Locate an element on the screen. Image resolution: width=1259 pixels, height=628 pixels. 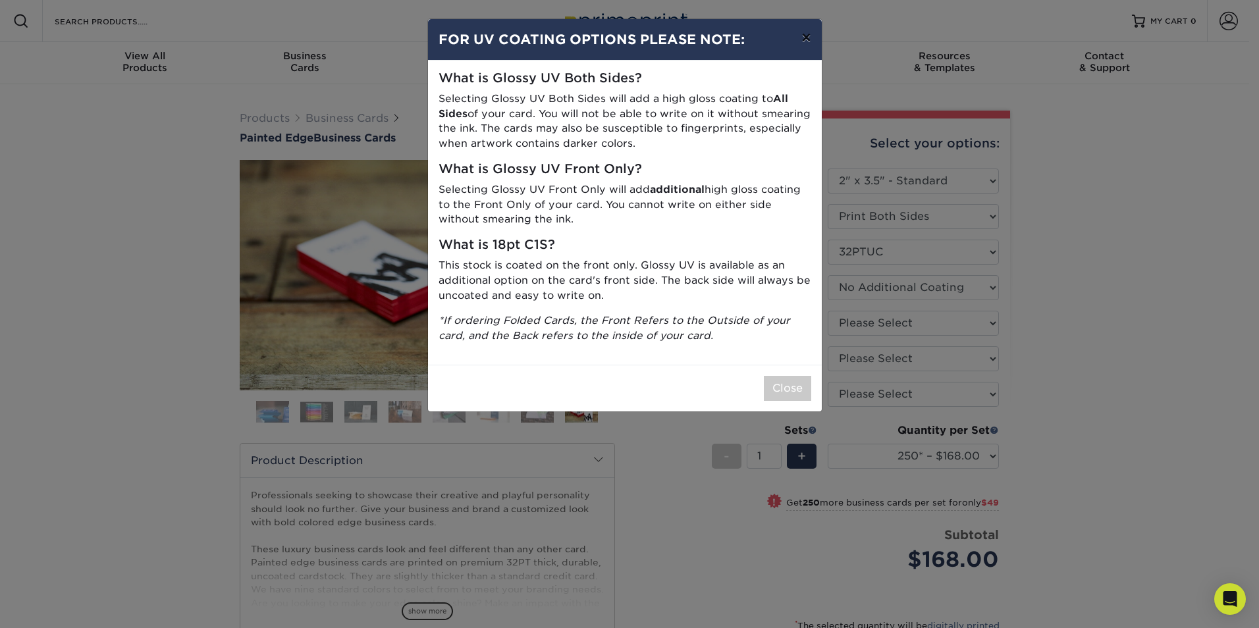
strong: All Sides is located at coordinates (613, 106).